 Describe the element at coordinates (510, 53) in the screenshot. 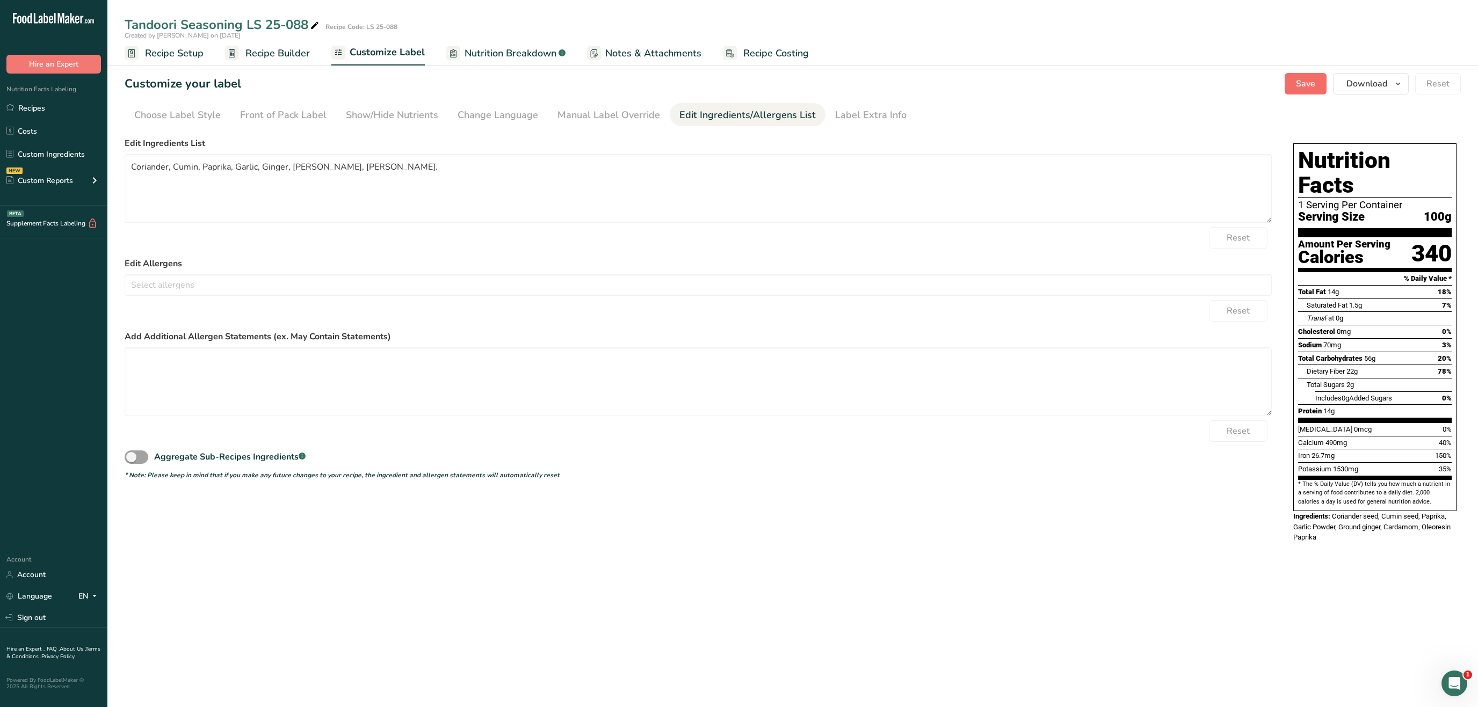

I see `span: Nutrition Breakdown` at that location.